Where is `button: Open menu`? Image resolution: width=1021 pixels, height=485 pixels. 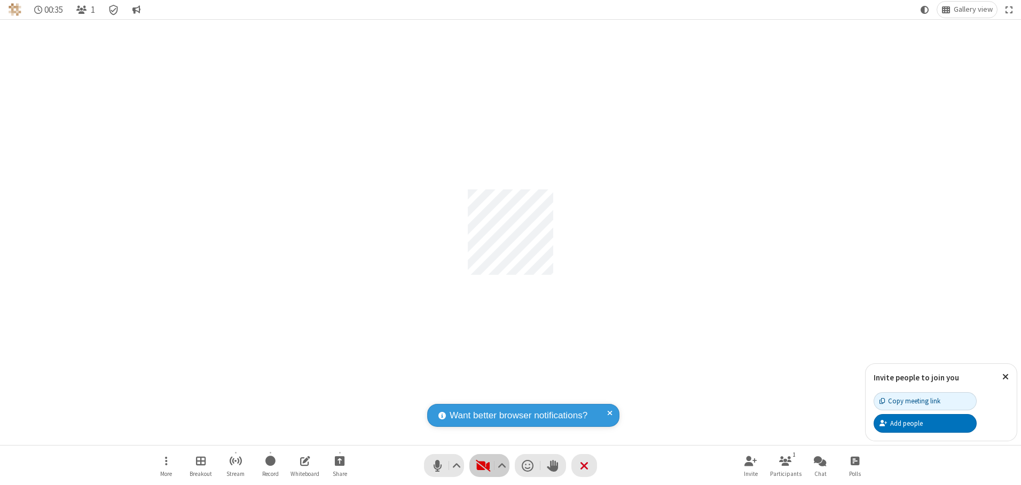 button: Open menu is located at coordinates (166, 466).